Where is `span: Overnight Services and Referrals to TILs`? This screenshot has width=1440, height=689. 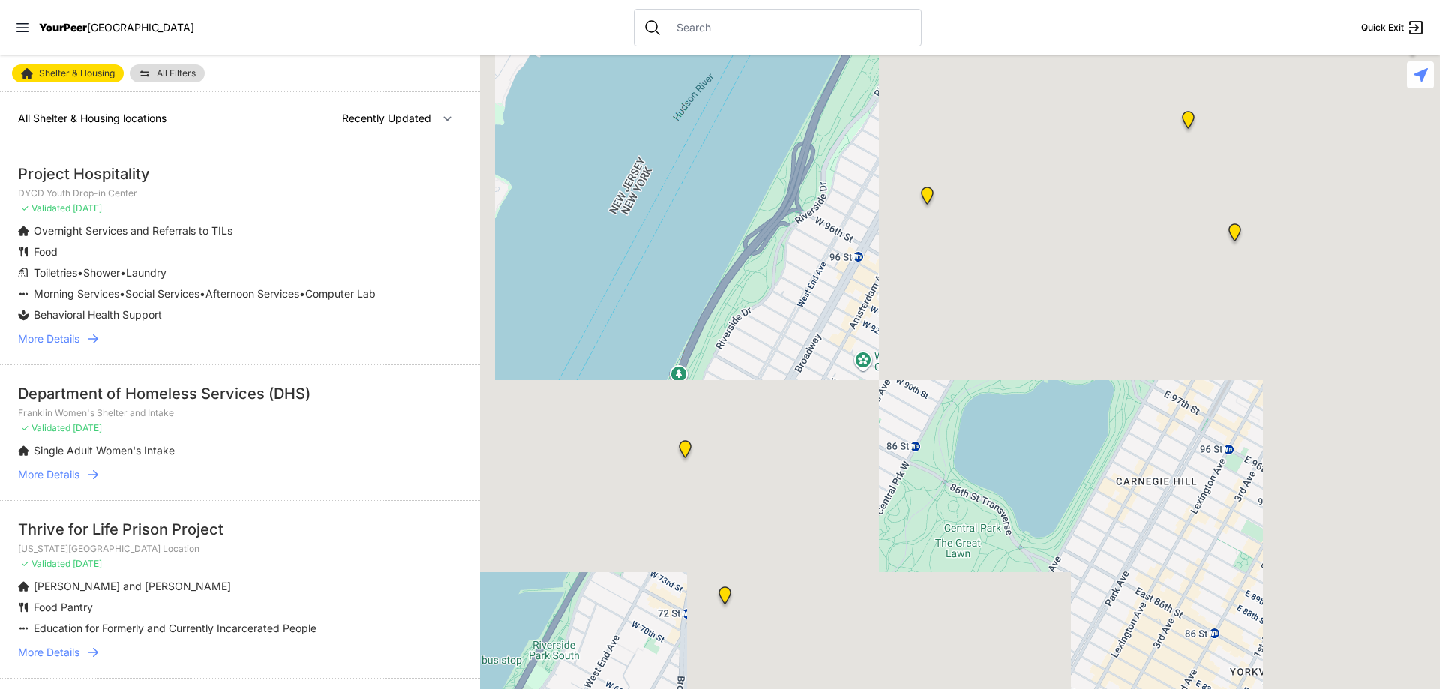
span: Overnight Services and Referrals to TILs is located at coordinates (133, 230).